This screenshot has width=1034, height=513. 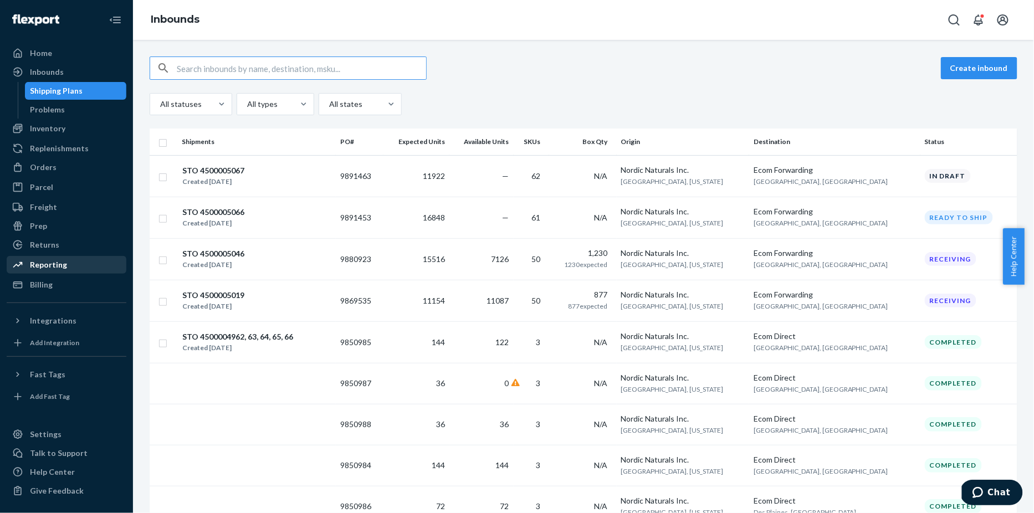 What do you see at coordinates (505, 506) in the screenshot?
I see `span: 72` at bounding box center [505, 506].